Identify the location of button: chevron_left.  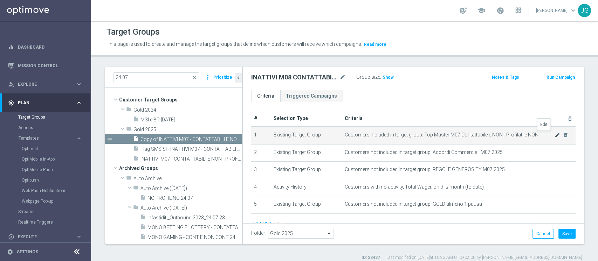
(238, 78).